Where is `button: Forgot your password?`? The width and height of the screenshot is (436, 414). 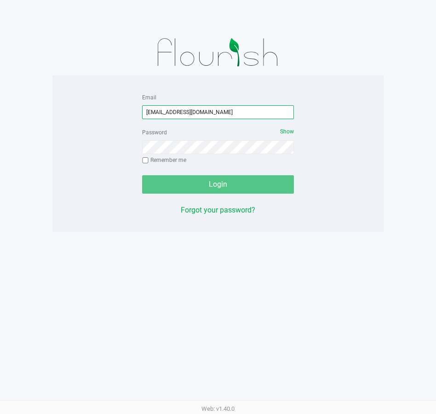 button: Forgot your password? is located at coordinates (218, 210).